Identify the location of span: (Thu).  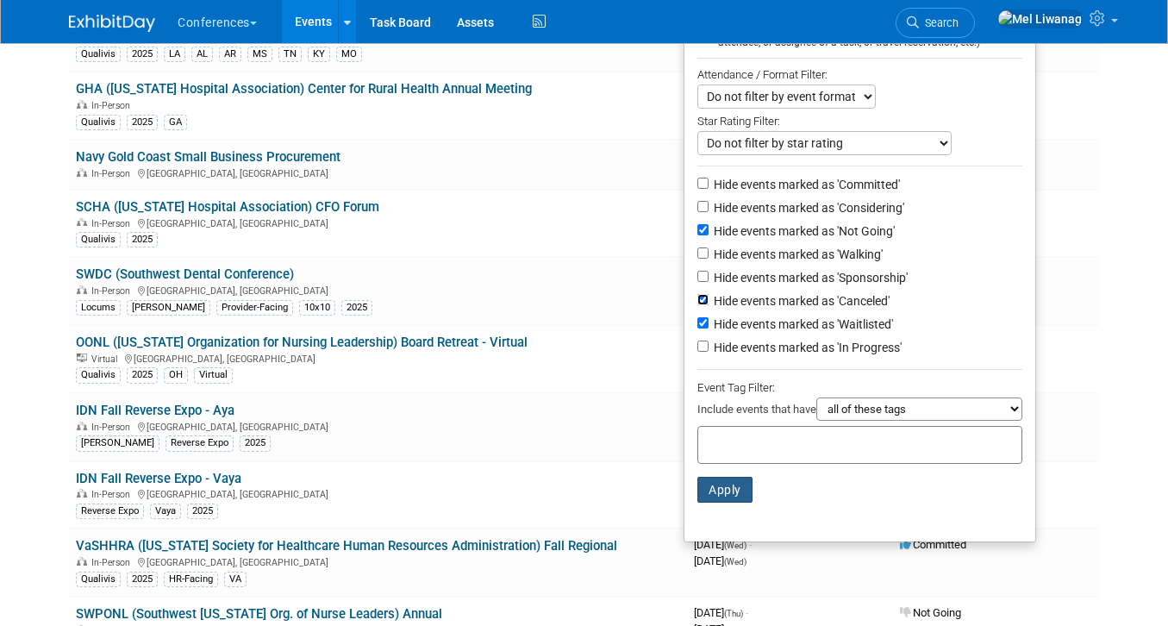
(734, 613).